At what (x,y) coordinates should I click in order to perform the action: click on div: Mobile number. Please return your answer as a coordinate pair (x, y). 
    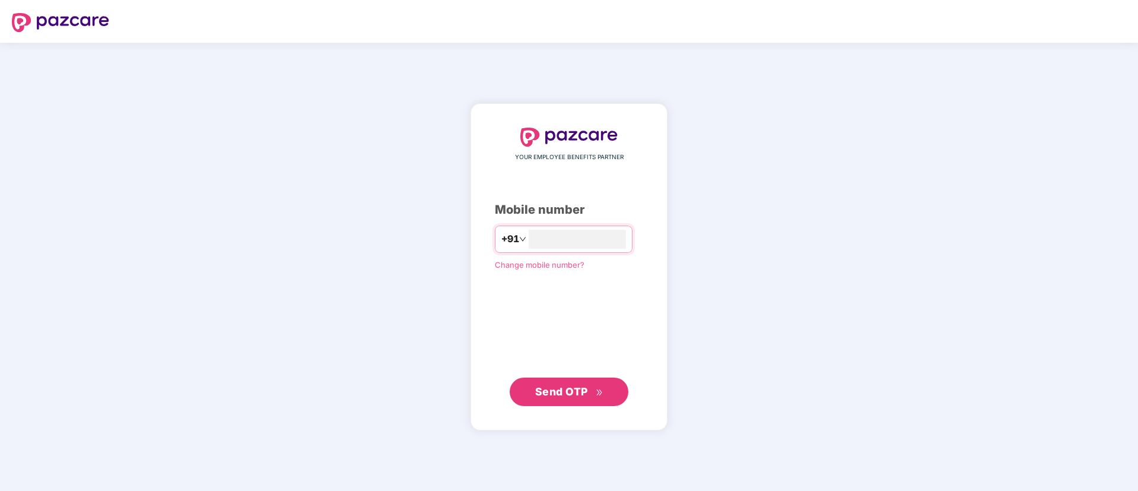
    Looking at the image, I should click on (569, 209).